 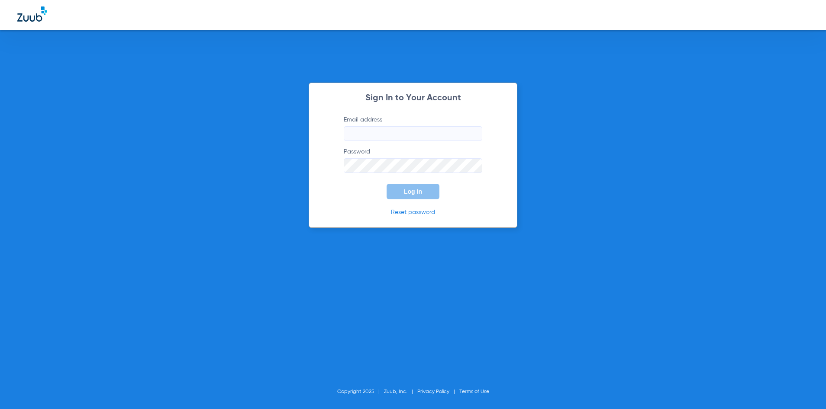 I want to click on button: Log In, so click(x=413, y=192).